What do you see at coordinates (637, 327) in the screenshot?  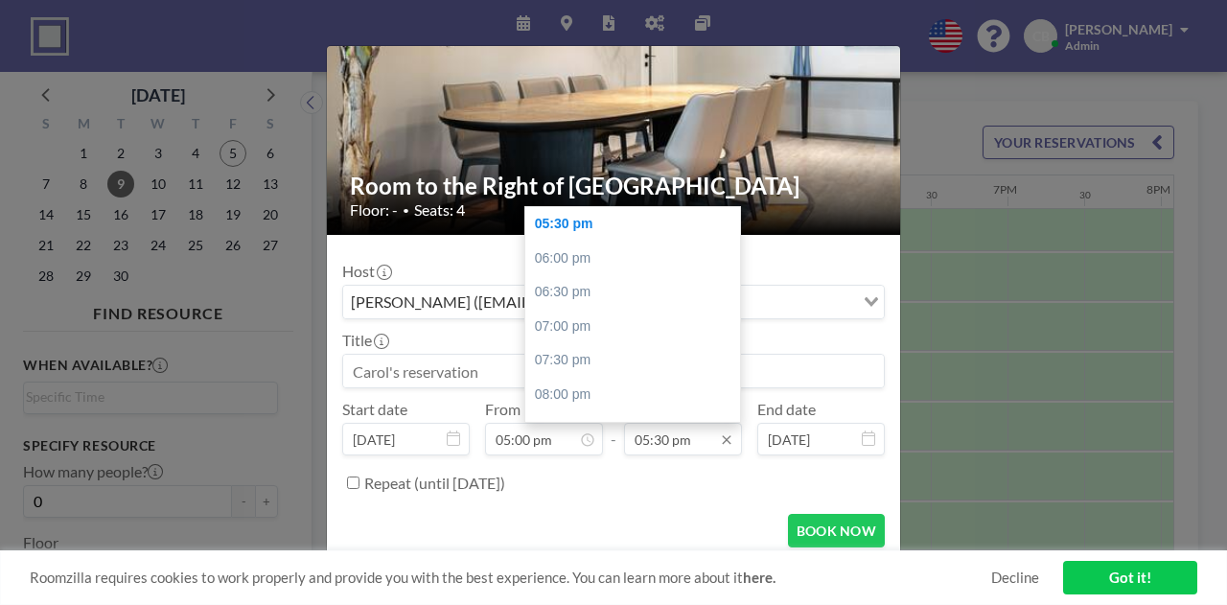 I see `div: 07:00 pm` at bounding box center [637, 327].